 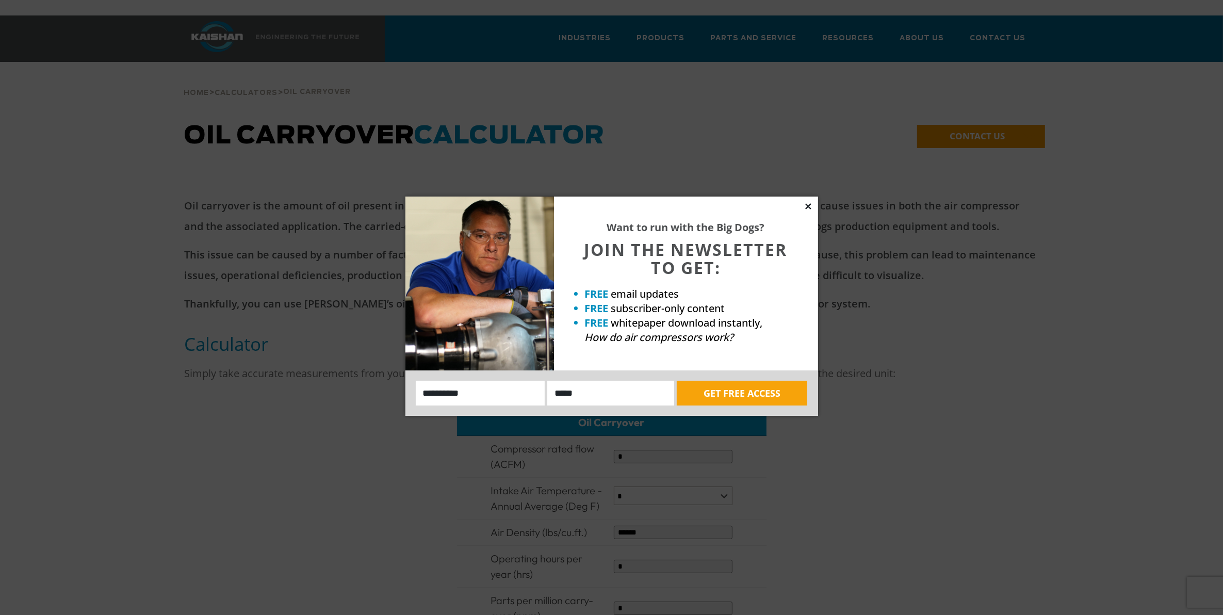 What do you see at coordinates (742, 393) in the screenshot?
I see `button: GET FREE ACCESS` at bounding box center [742, 393].